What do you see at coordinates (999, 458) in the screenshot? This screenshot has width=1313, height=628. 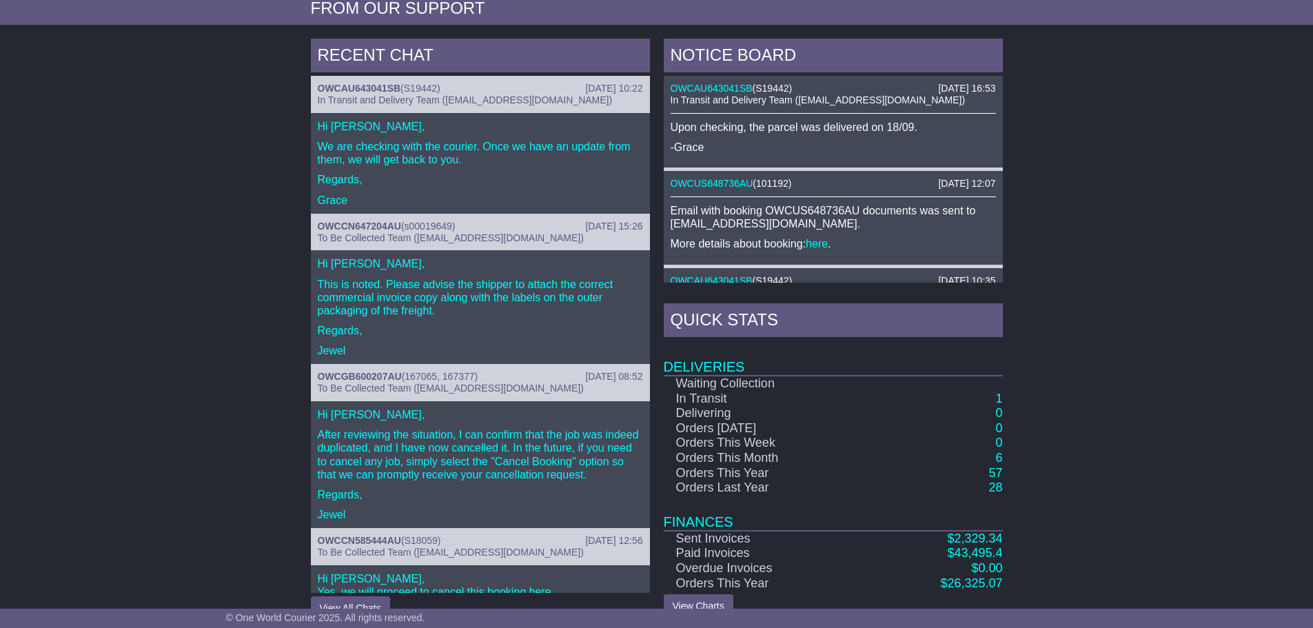 I see `a: 6` at bounding box center [999, 458].